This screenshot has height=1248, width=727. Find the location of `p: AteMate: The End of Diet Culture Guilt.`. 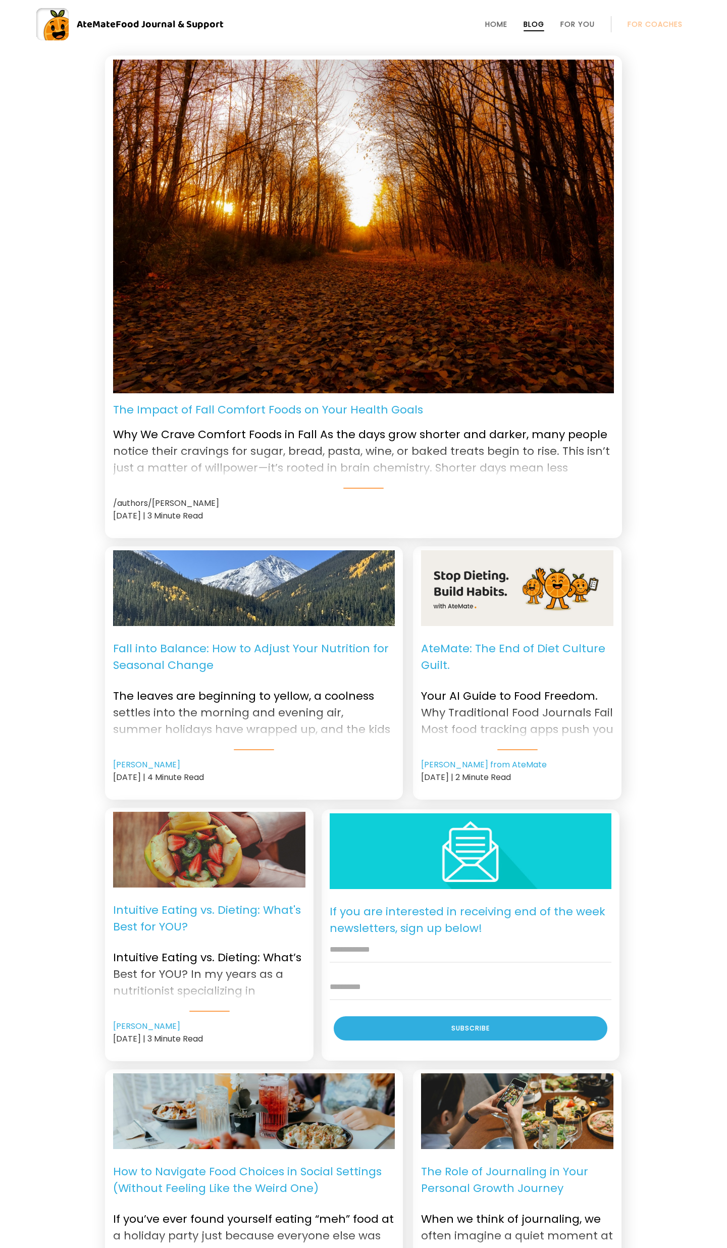

p: AteMate: The End of Diet Culture Guilt. is located at coordinates (517, 657).